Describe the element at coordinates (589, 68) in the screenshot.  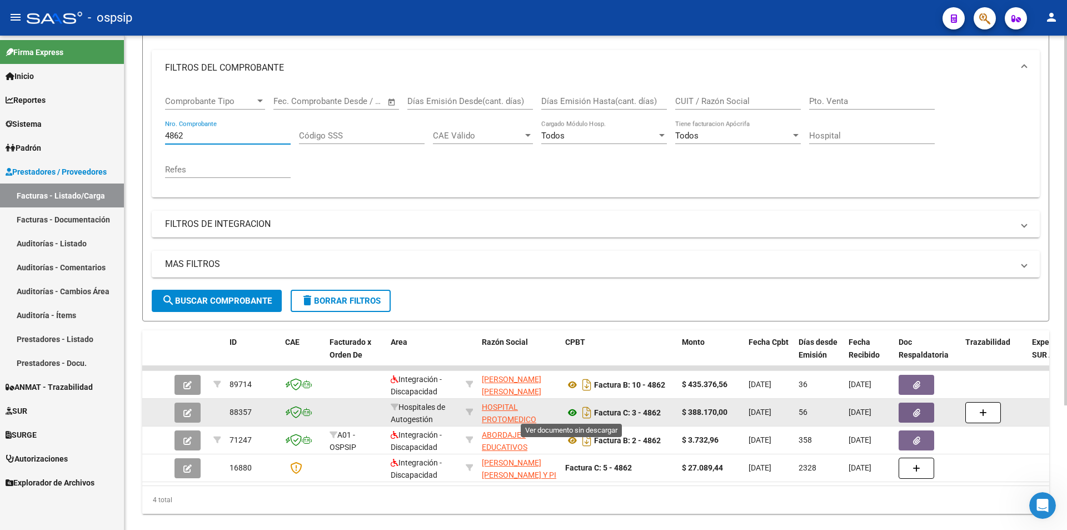
I see `mat-panel-title: FILTROS DEL COMPROBANTE` at that location.